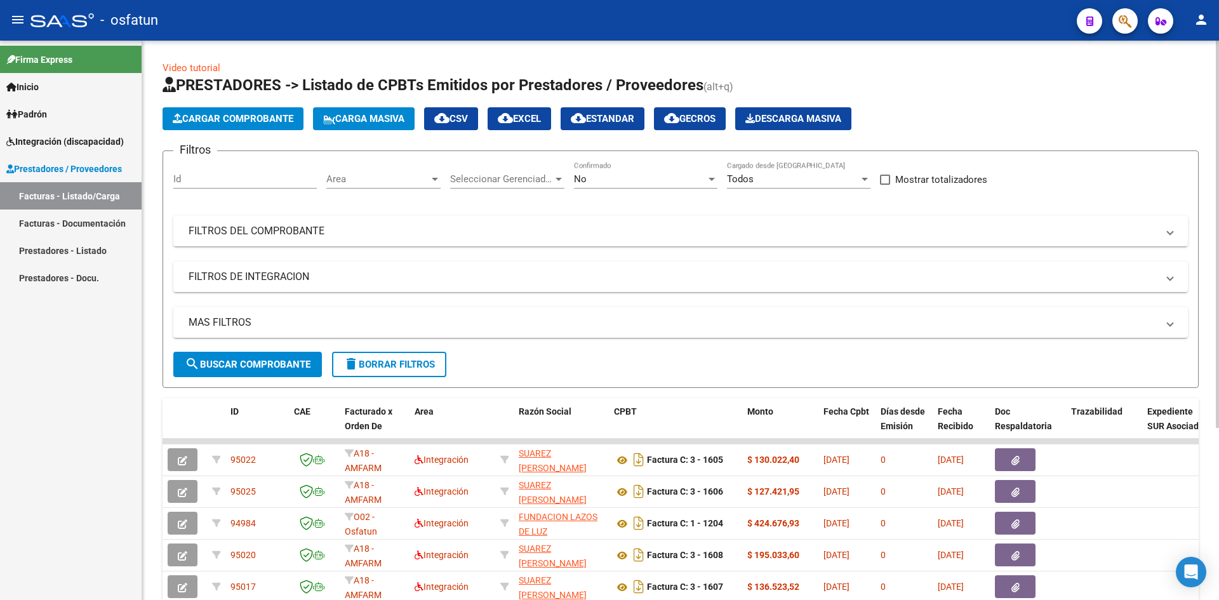  I want to click on span: FUNDACION LAZOS DE LUZ, so click(558, 524).